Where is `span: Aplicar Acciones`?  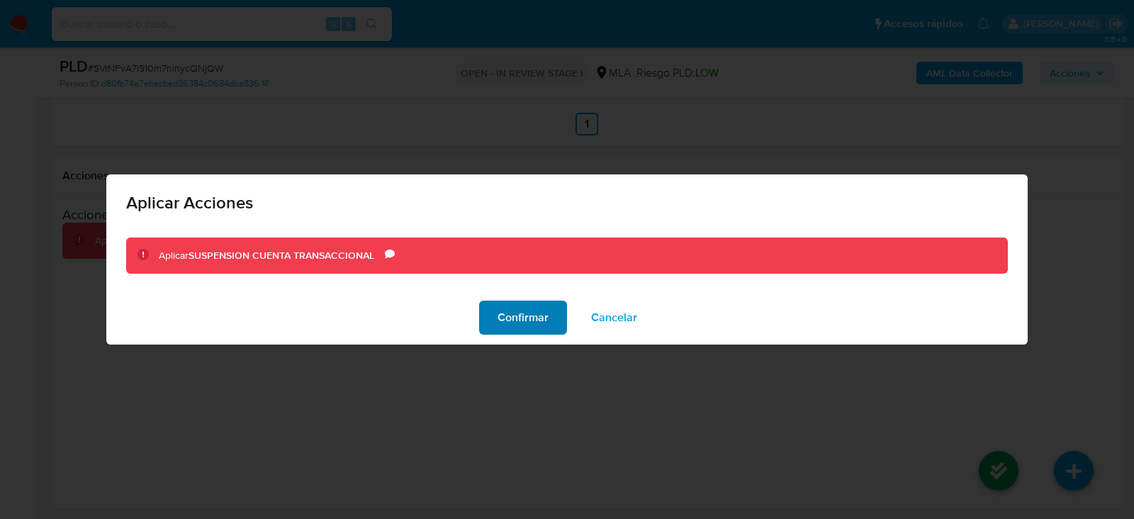
span: Aplicar Acciones is located at coordinates (567, 203).